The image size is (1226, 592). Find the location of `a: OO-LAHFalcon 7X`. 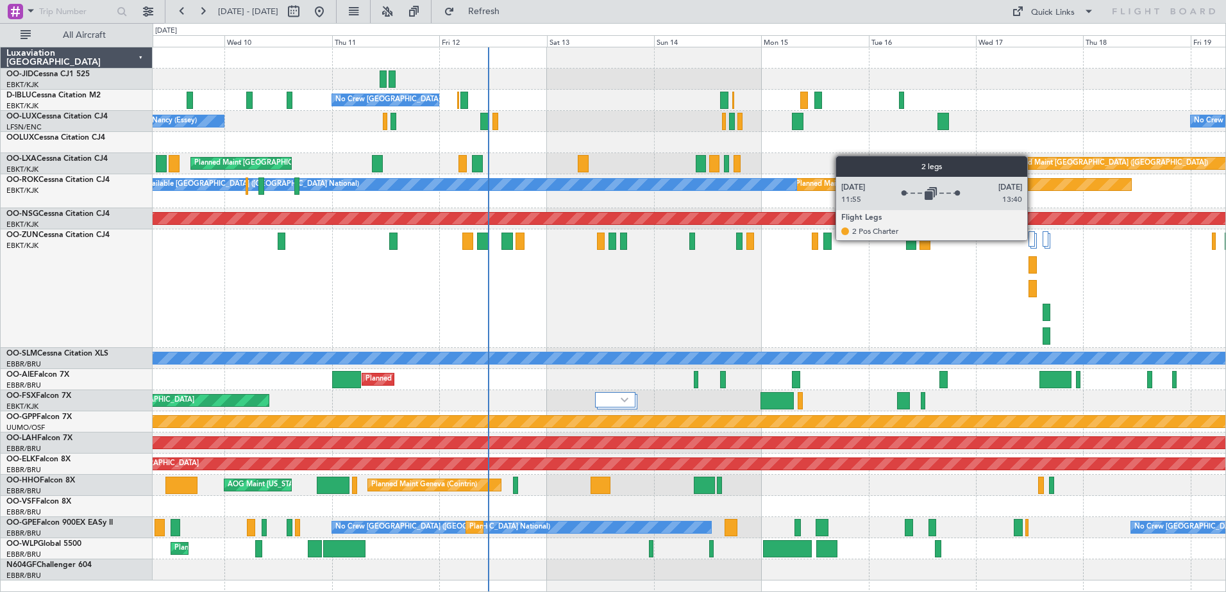

a: OO-LAHFalcon 7X is located at coordinates (39, 439).